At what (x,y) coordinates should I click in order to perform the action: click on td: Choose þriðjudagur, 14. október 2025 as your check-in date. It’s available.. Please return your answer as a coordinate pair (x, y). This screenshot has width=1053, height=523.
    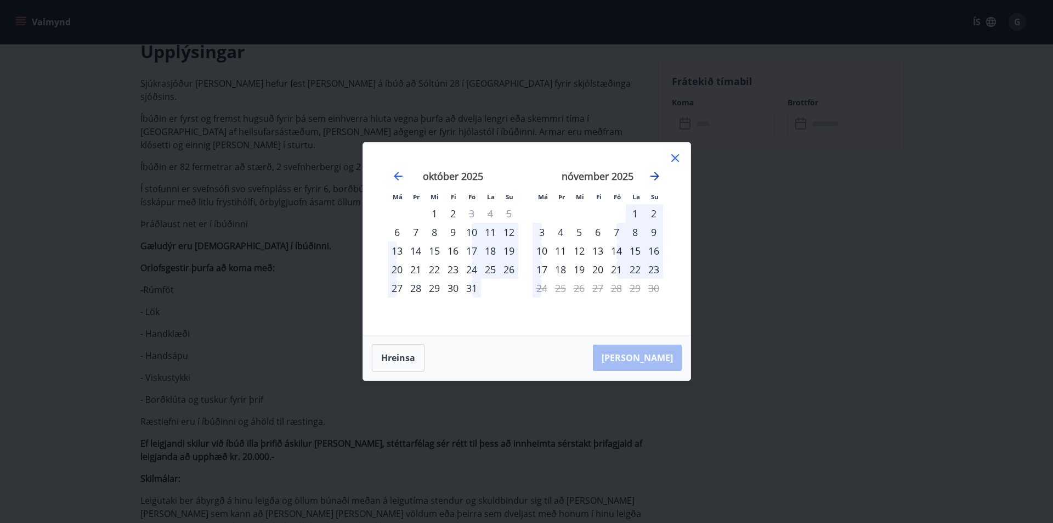
    Looking at the image, I should click on (416, 251).